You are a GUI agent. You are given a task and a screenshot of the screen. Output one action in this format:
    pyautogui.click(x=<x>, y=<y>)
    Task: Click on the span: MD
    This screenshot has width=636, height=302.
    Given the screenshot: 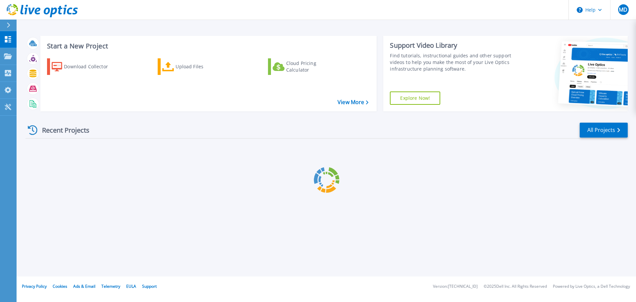 What is the action you would take?
    pyautogui.click(x=623, y=10)
    